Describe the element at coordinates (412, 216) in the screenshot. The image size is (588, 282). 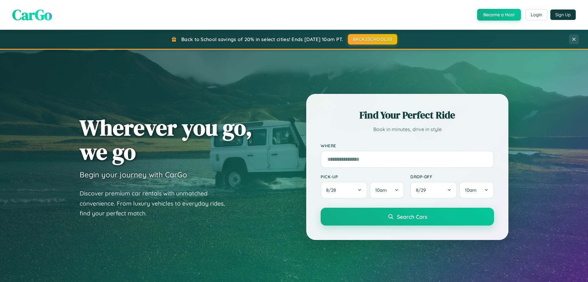
I see `span: Search Cars` at that location.